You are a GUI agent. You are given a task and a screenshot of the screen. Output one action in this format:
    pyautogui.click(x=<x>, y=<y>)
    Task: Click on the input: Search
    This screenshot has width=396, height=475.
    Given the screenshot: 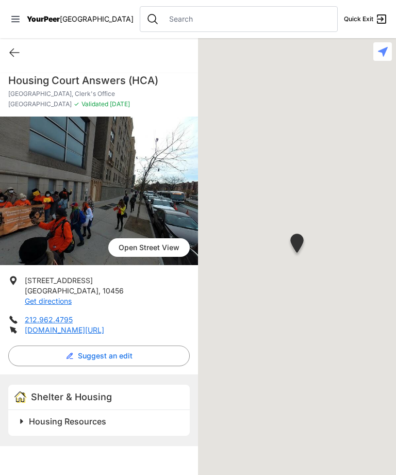 What is the action you would take?
    pyautogui.click(x=247, y=19)
    